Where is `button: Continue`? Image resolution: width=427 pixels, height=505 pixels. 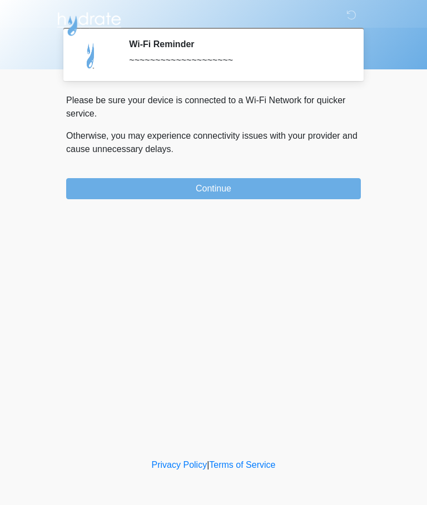 button: Continue is located at coordinates (213, 189).